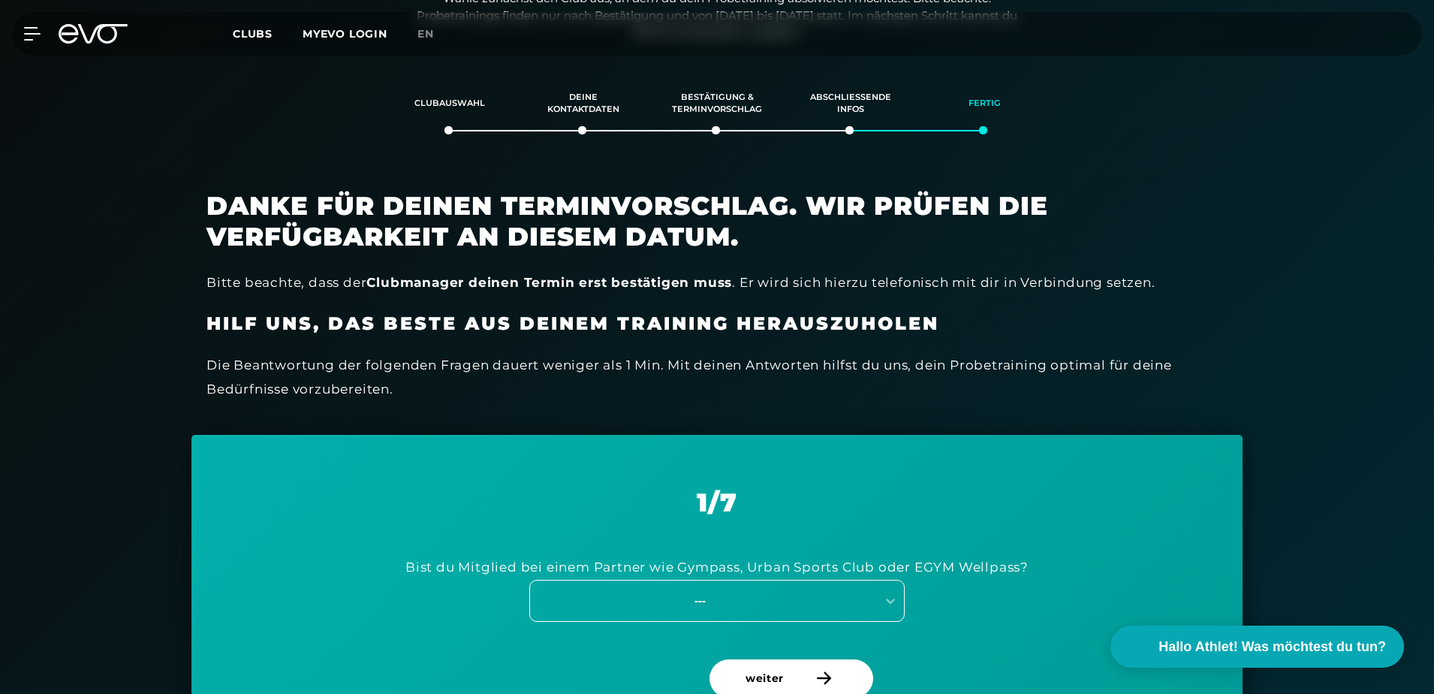 This screenshot has width=1434, height=694. What do you see at coordinates (717, 324) in the screenshot?
I see `h3: Hilf uns, das beste aus deinem Training herauszuholen` at bounding box center [717, 324].